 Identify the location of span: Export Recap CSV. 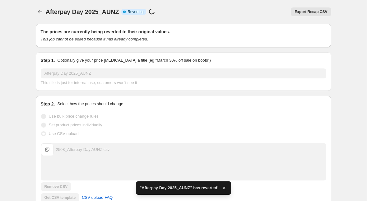
(311, 12).